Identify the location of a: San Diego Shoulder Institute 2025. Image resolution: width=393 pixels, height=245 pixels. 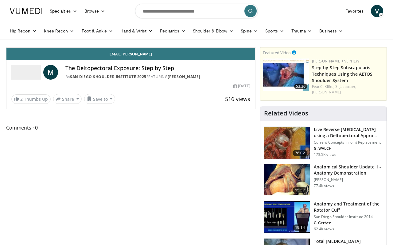
(108, 77).